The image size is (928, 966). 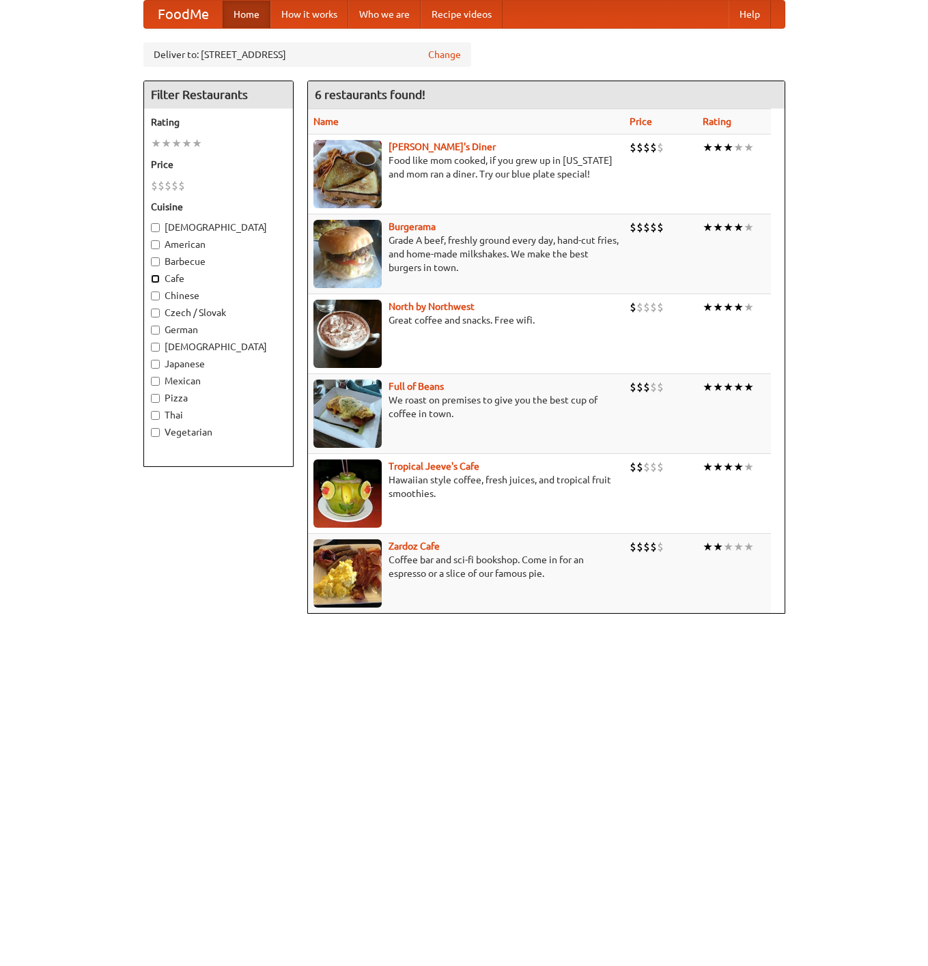 What do you see at coordinates (219, 296) in the screenshot?
I see `label: Chinese` at bounding box center [219, 296].